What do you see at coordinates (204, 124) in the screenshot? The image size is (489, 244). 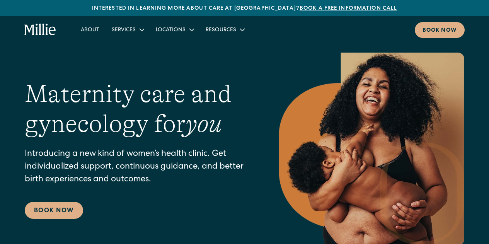 I see `em: you` at bounding box center [204, 124].